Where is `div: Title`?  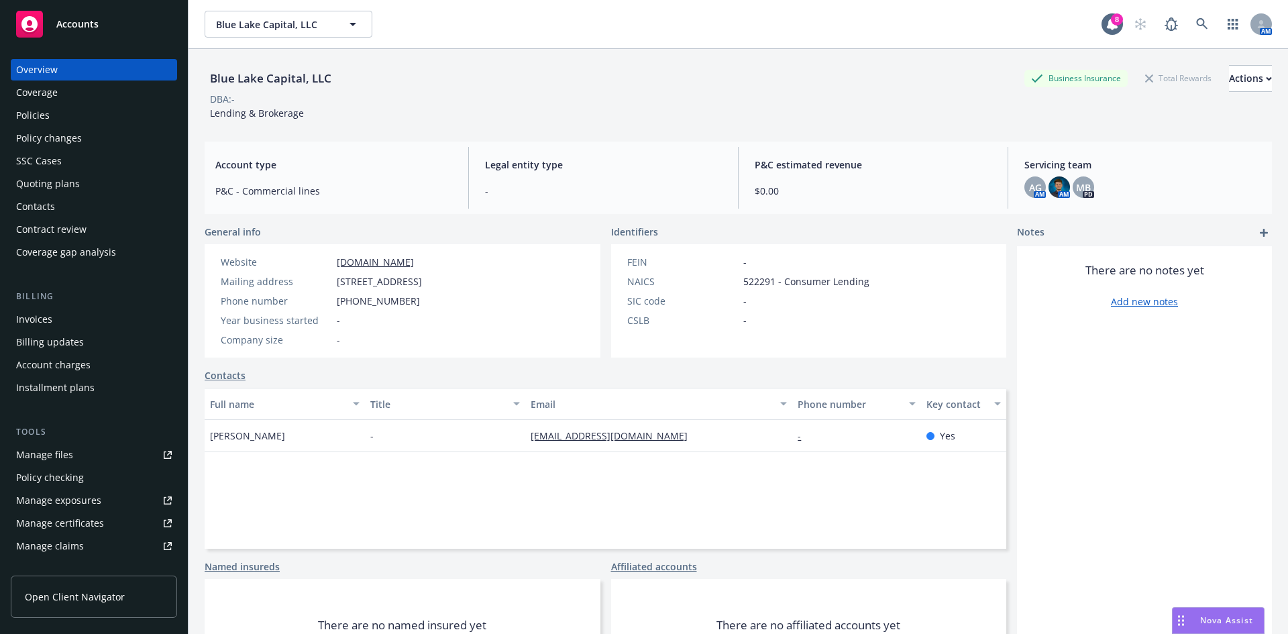 div: Title is located at coordinates (437, 404).